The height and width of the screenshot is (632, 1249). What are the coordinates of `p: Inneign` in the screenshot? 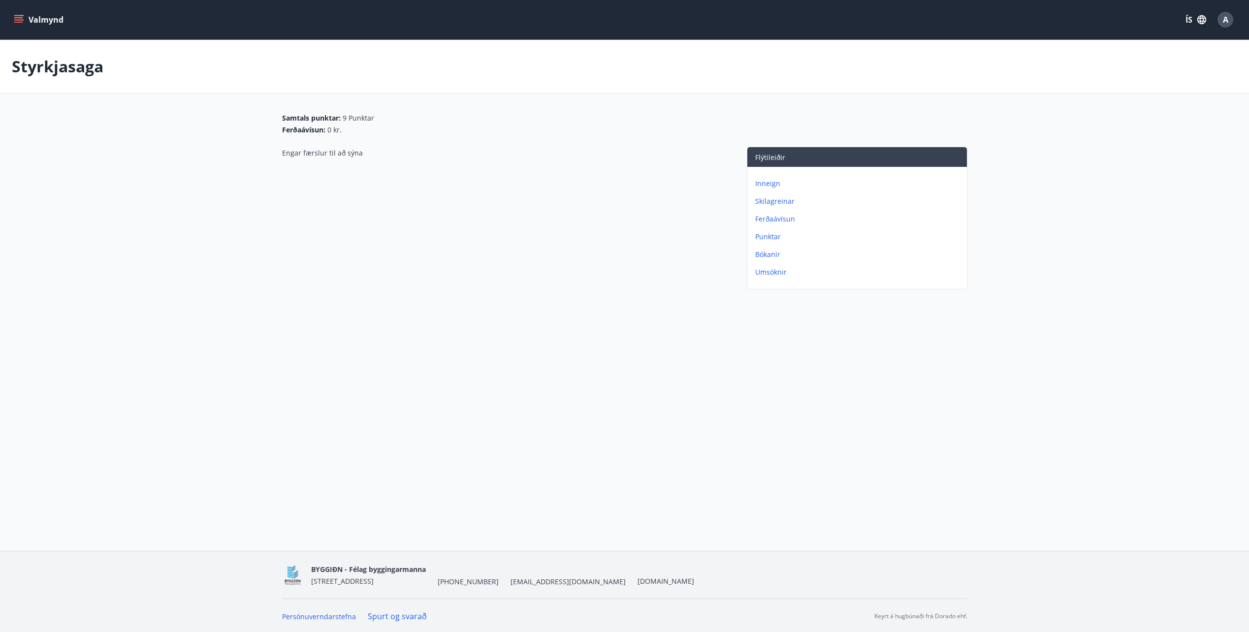 It's located at (859, 184).